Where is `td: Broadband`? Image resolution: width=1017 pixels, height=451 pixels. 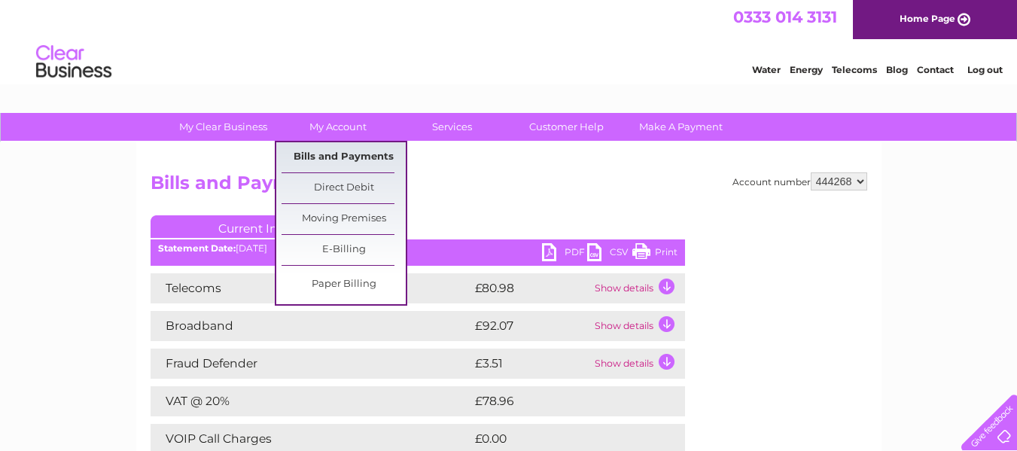 td: Broadband is located at coordinates (311, 326).